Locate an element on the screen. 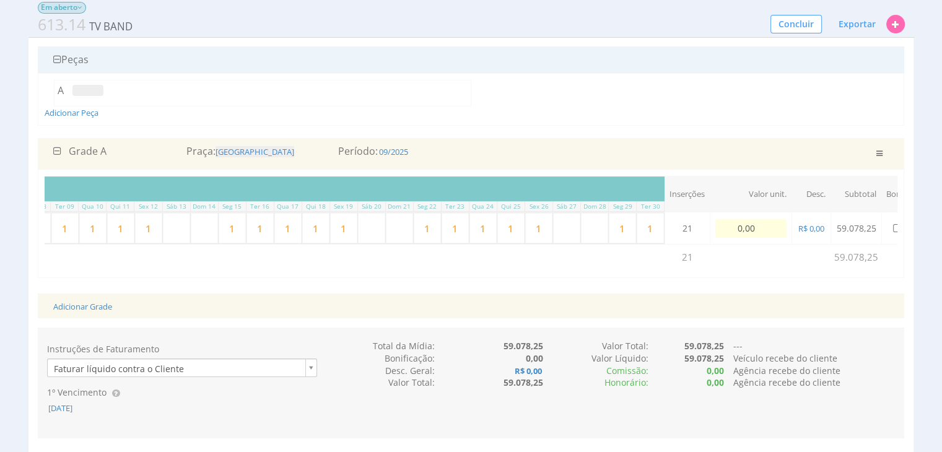 The image size is (942, 452). td: Qui 11 is located at coordinates (120, 207).